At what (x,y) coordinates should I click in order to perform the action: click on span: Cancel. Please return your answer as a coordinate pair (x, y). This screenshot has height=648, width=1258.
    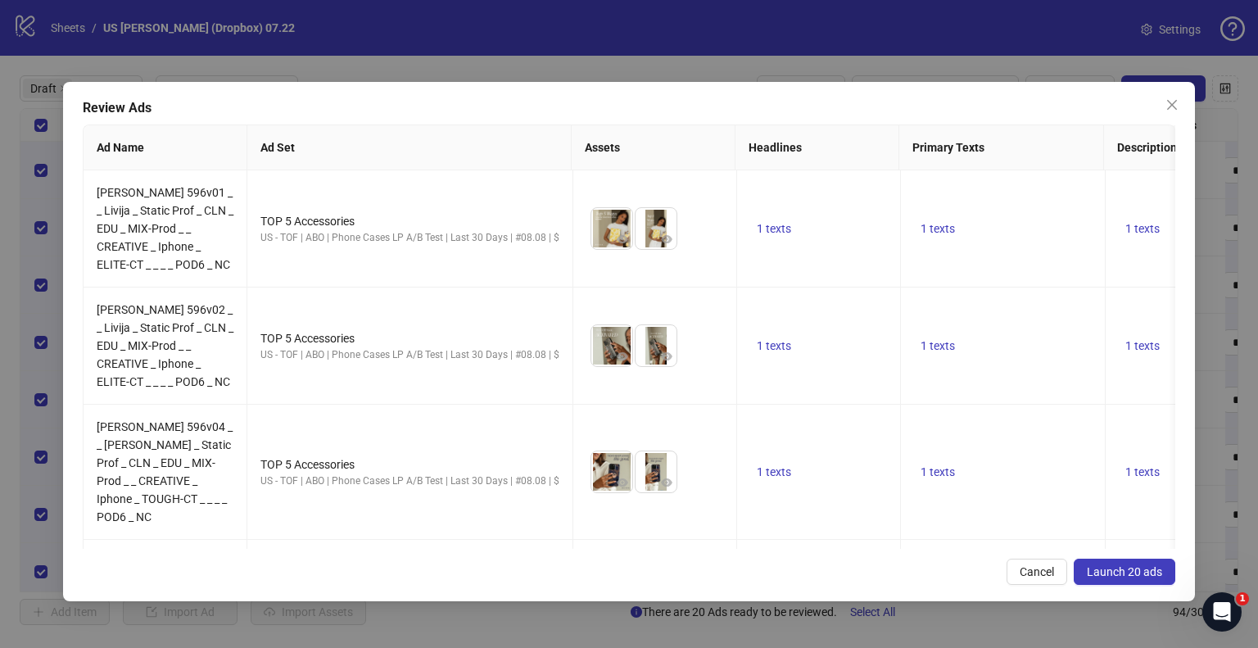
    Looking at the image, I should click on (1037, 572).